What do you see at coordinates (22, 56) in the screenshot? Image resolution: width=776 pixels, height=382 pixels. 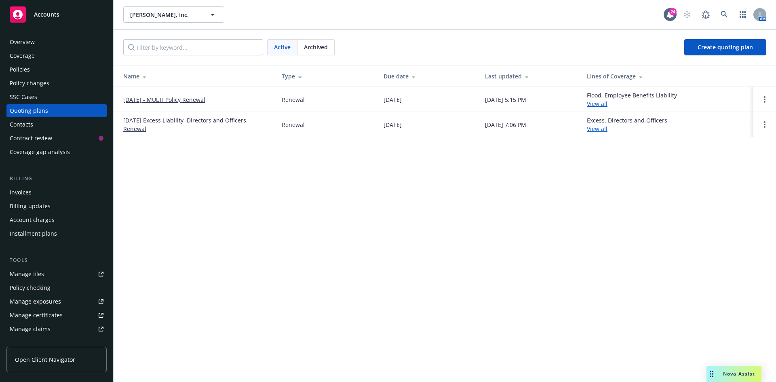 I see `div: Coverage` at bounding box center [22, 56].